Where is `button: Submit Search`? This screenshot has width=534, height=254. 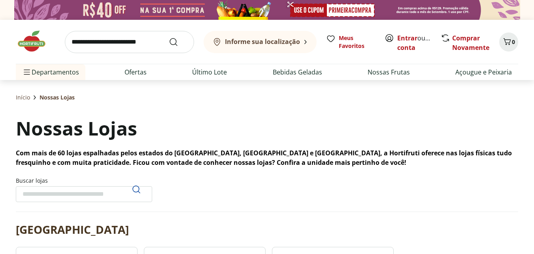 button: Submit Search is located at coordinates (178, 42).